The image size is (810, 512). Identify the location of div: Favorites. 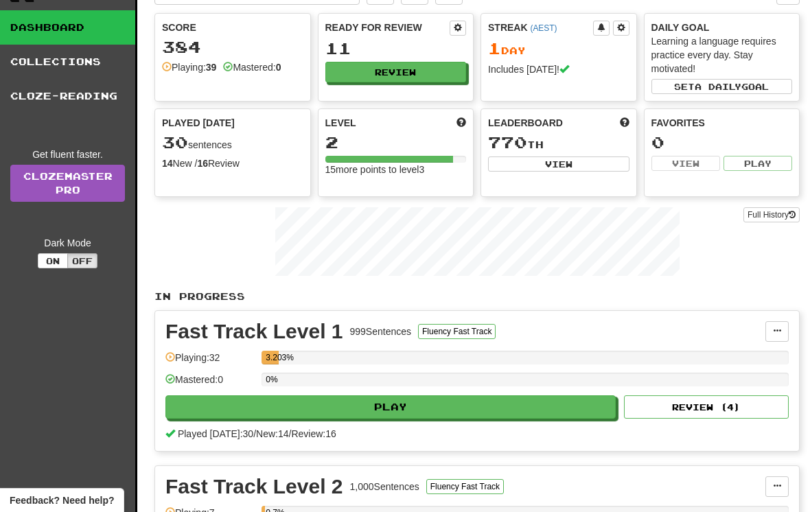
(722, 123).